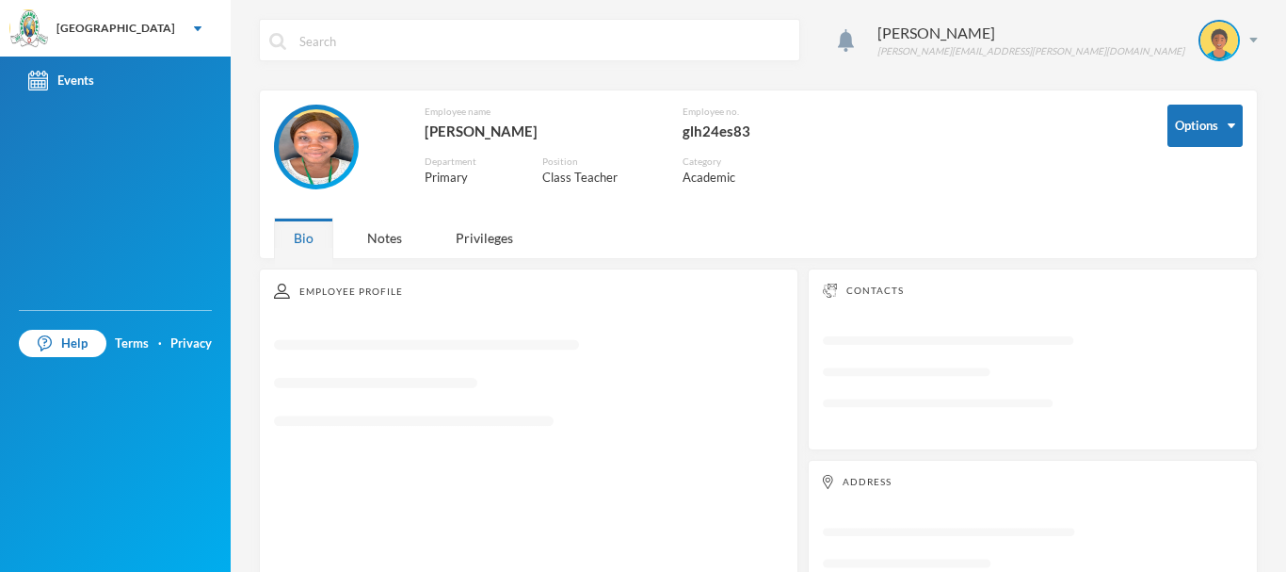 This screenshot has height=572, width=1286. I want to click on img: STUDENT, so click(1220, 40).